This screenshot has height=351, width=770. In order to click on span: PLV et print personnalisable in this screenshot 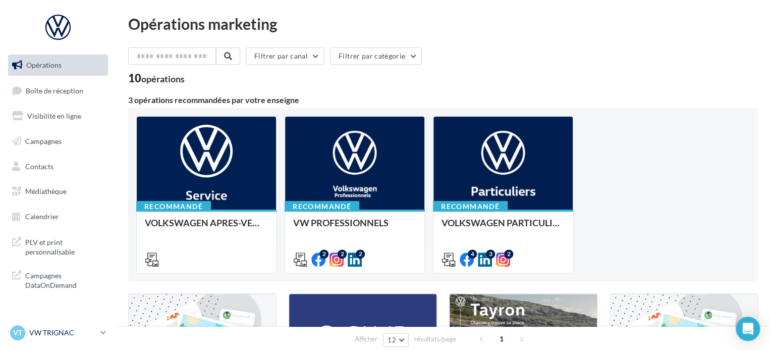, I will do `click(65, 246)`.